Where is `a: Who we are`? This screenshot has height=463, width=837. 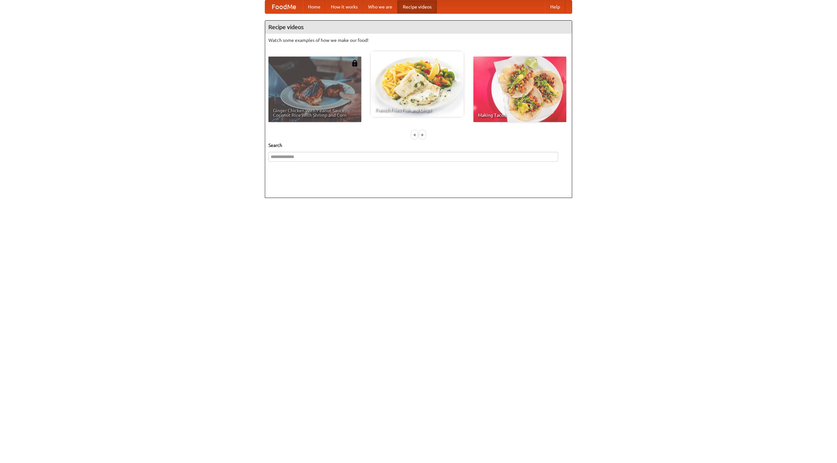 a: Who we are is located at coordinates (380, 7).